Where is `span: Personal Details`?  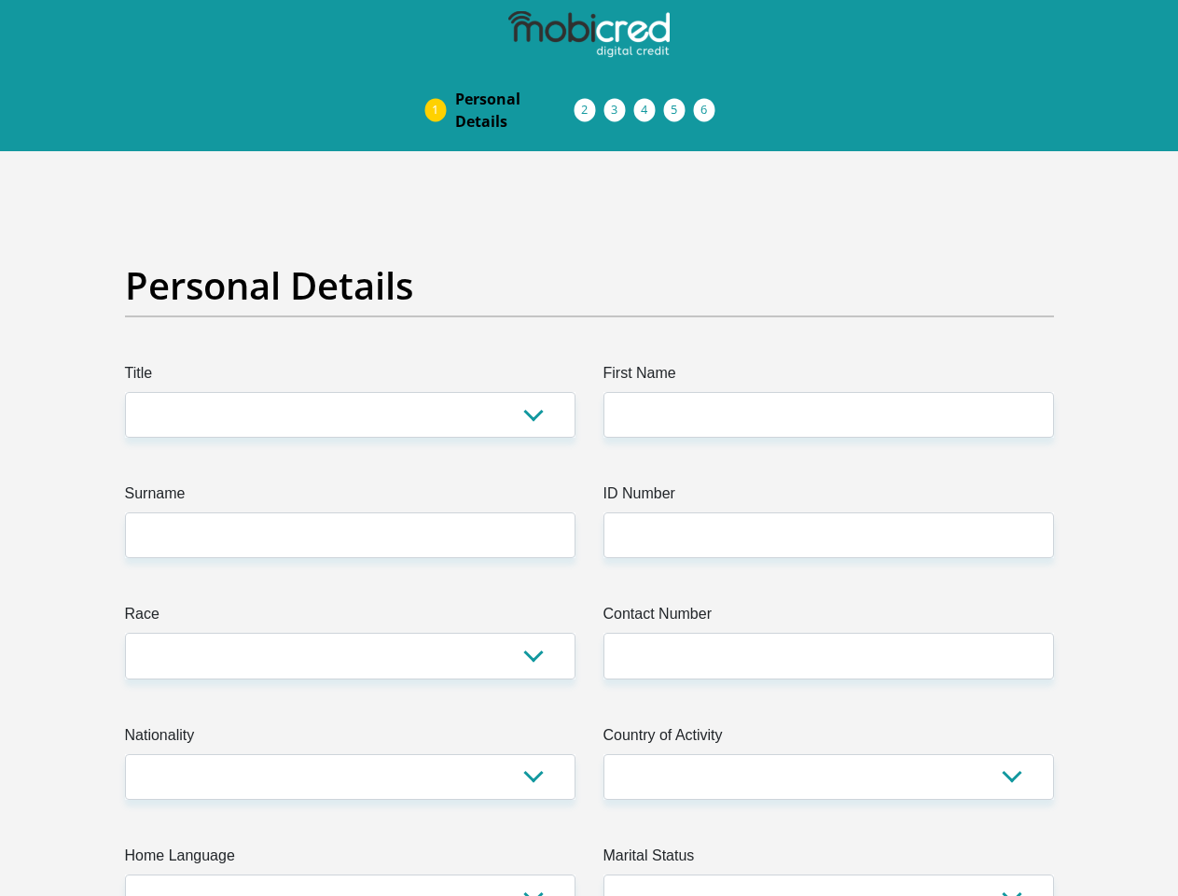
span: Personal Details is located at coordinates (515, 110).